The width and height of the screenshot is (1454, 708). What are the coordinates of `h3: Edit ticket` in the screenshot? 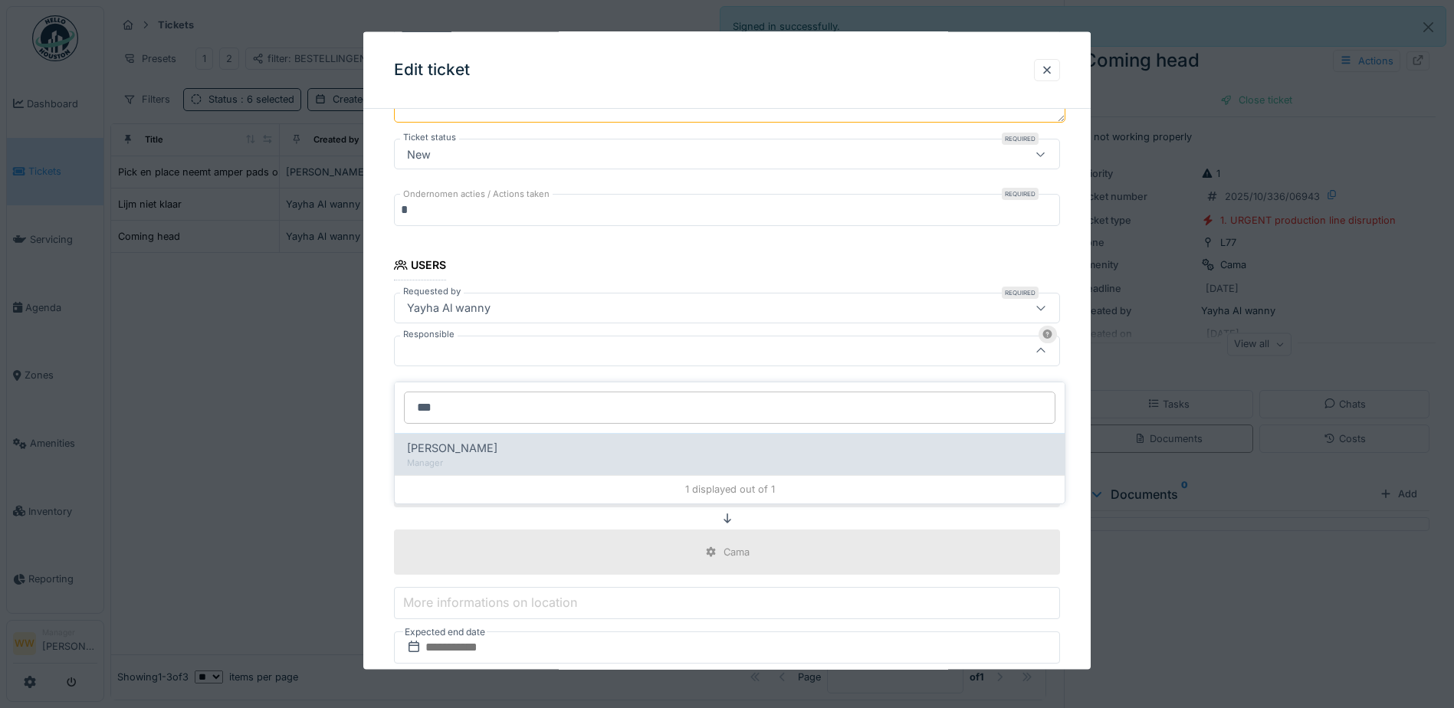 It's located at (432, 70).